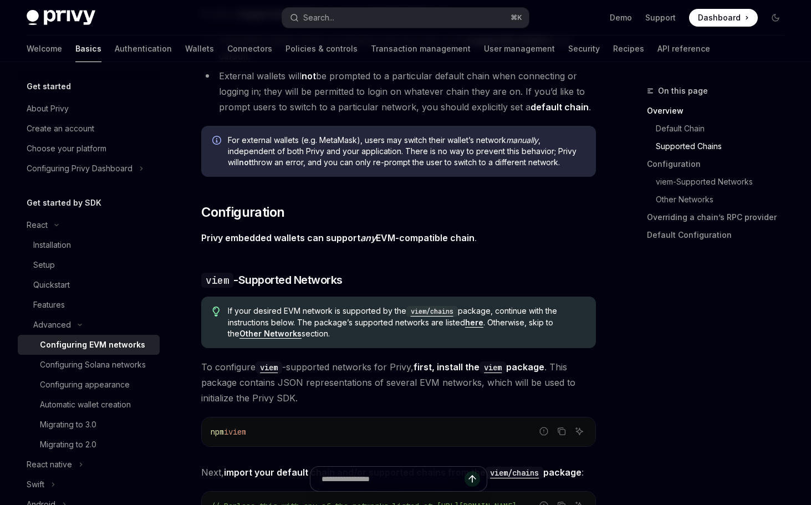 The image size is (811, 505). Describe the element at coordinates (199, 49) in the screenshot. I see `a: Wallets` at that location.